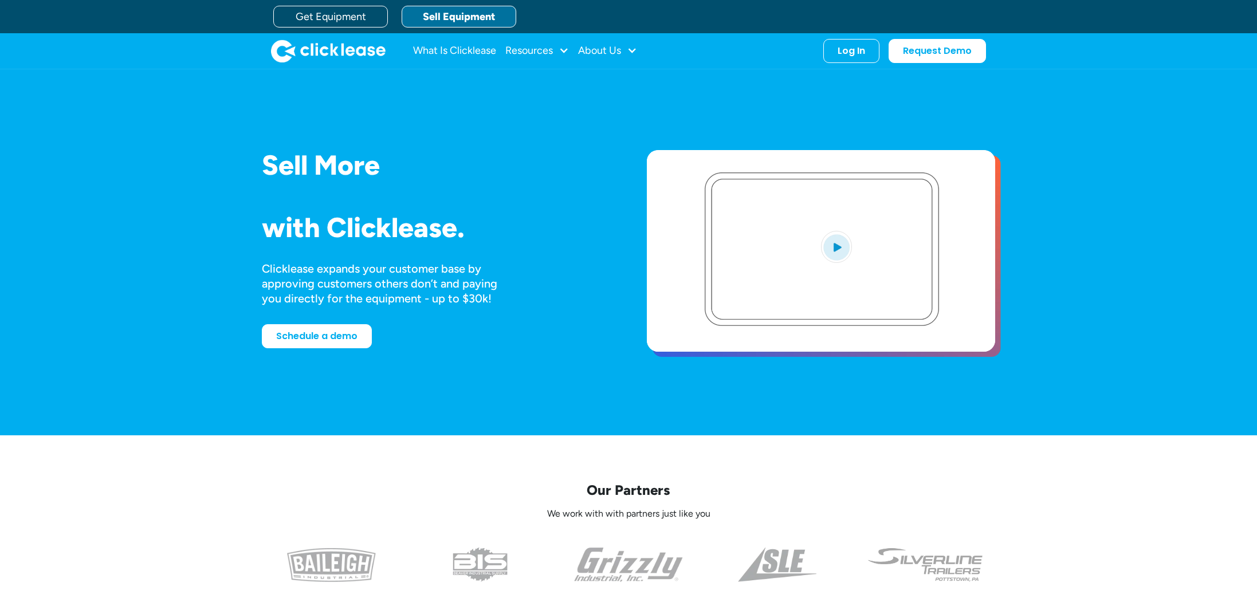 This screenshot has height=610, width=1257. I want to click on img: the grizzly industrial inc logo, so click(628, 565).